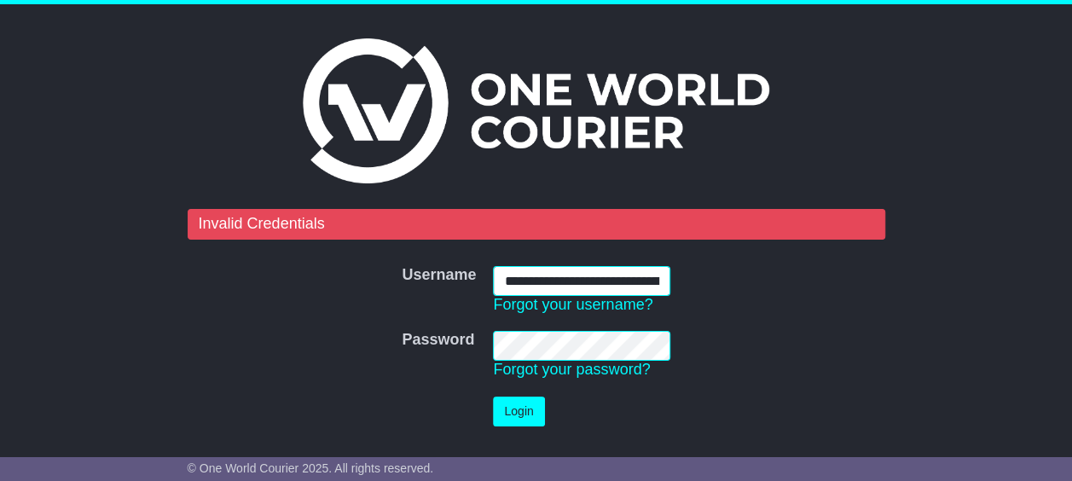 Image resolution: width=1072 pixels, height=481 pixels. What do you see at coordinates (518, 411) in the screenshot?
I see `button: Login` at bounding box center [518, 411].